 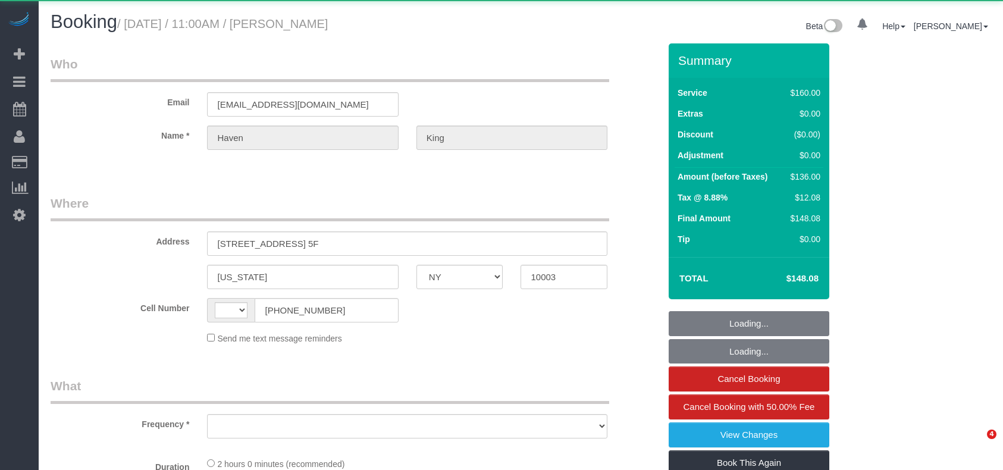 I want to click on div: ($0.00), so click(x=803, y=134).